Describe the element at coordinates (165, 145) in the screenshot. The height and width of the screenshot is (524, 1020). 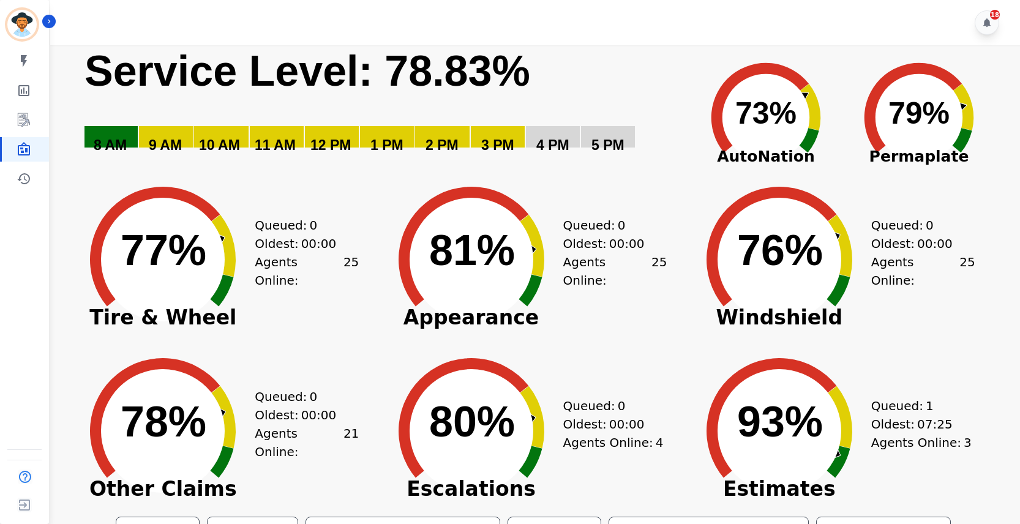
I see `text: 9 AM` at that location.